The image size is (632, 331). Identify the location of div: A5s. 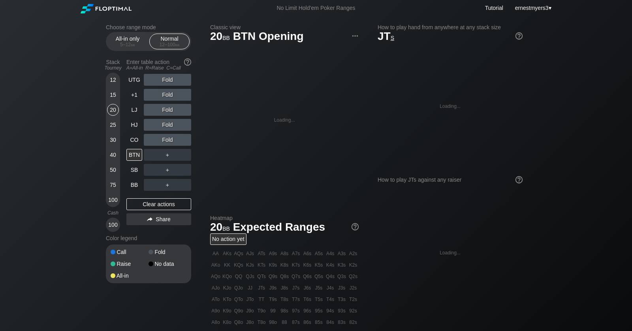
(319, 254).